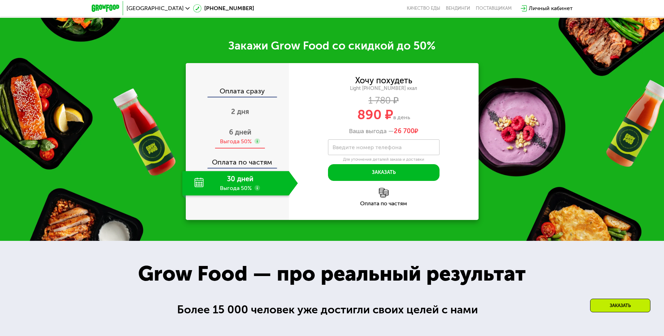  I want to click on div: Выгода 50%, so click(236, 142).